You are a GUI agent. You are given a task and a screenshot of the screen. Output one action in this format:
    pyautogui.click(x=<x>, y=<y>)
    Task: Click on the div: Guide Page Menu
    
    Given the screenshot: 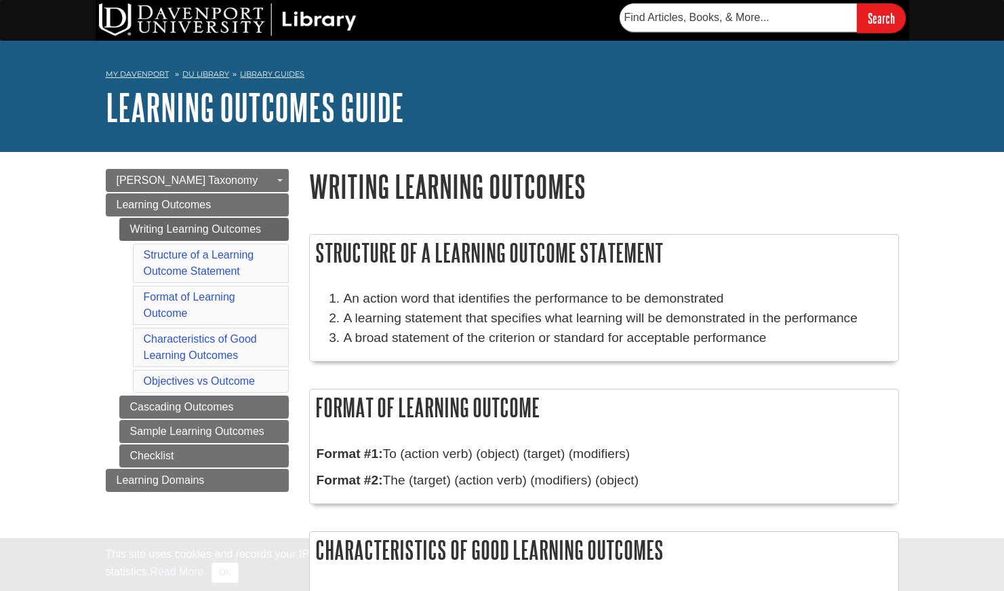 What is the action you would take?
    pyautogui.click(x=197, y=330)
    